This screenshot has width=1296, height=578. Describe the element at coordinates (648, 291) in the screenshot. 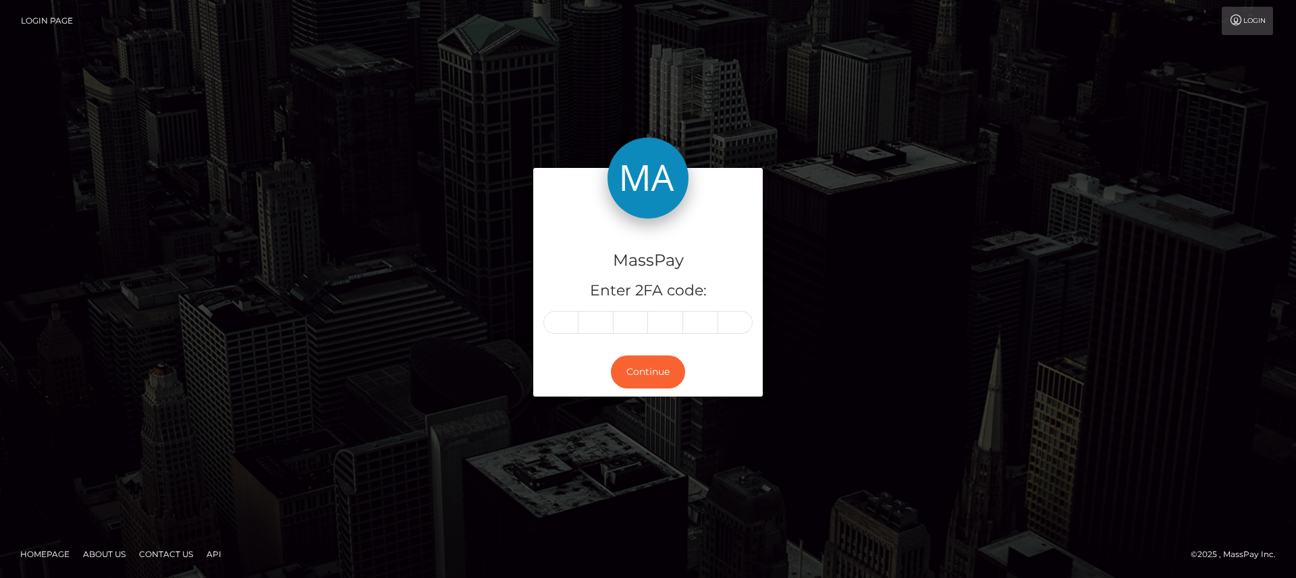

I see `h5: Enter 2FA code:` at that location.